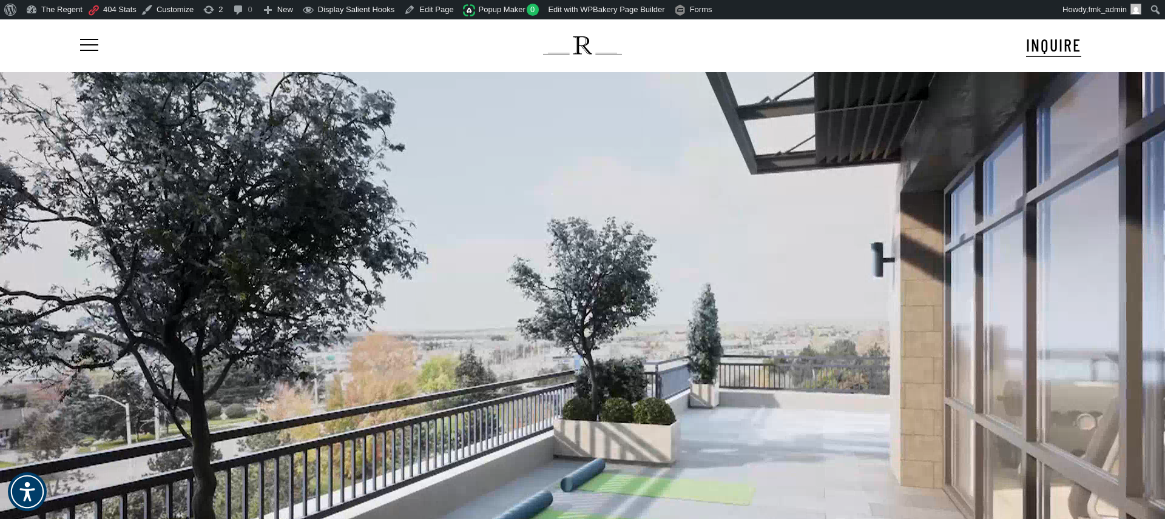  What do you see at coordinates (582, 46) in the screenshot?
I see `img: The Regent` at bounding box center [582, 46].